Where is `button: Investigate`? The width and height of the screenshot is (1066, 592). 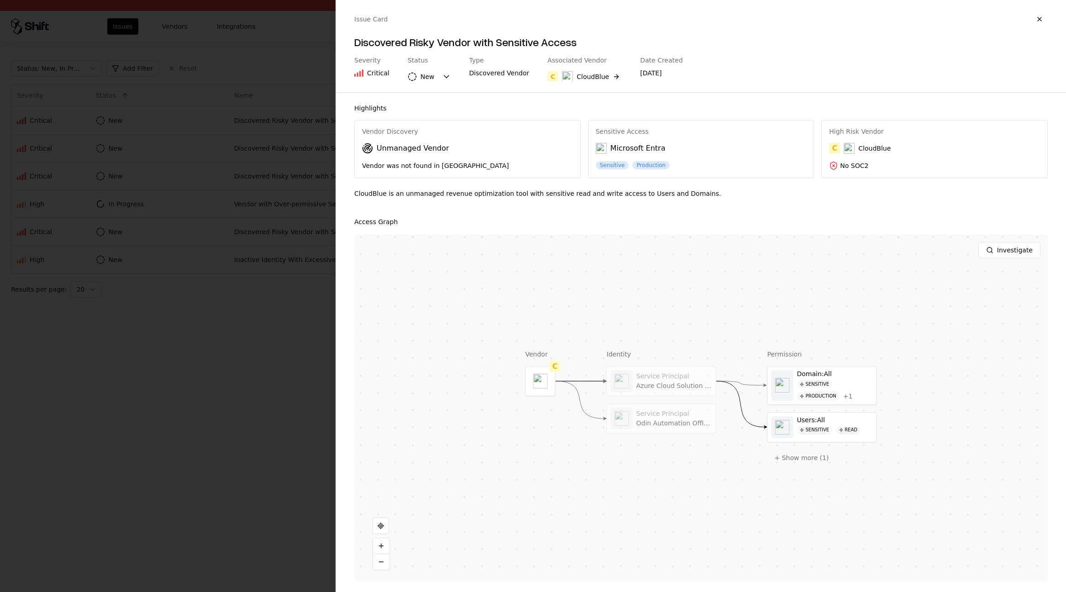 button: Investigate is located at coordinates (1009, 250).